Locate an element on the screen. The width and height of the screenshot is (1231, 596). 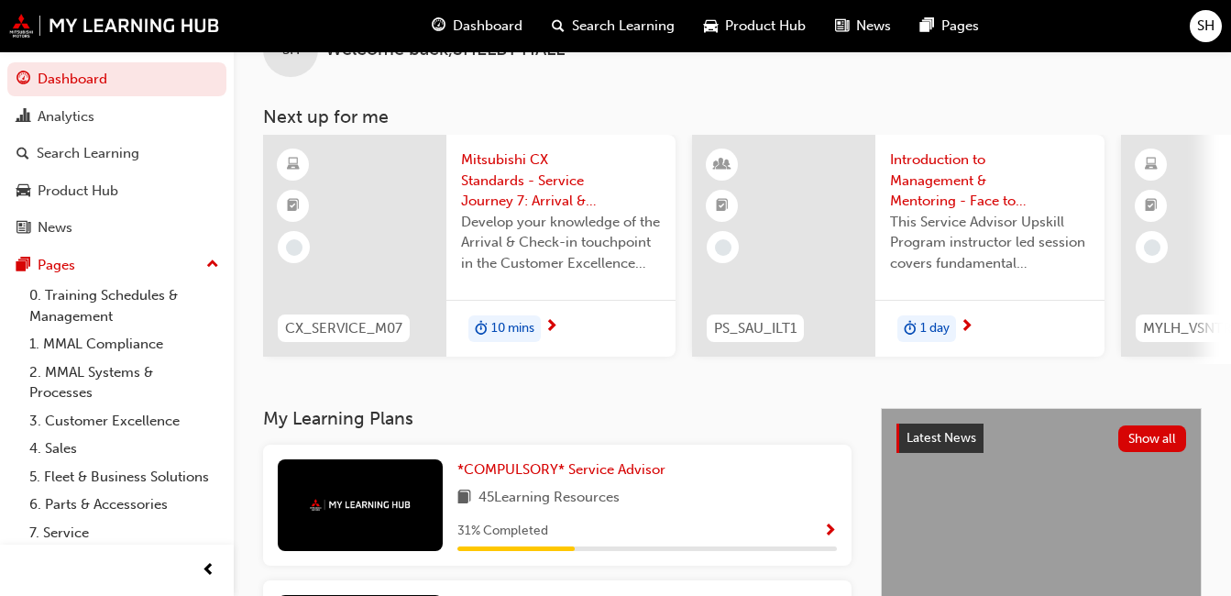
span: Search Learning is located at coordinates (623, 26).